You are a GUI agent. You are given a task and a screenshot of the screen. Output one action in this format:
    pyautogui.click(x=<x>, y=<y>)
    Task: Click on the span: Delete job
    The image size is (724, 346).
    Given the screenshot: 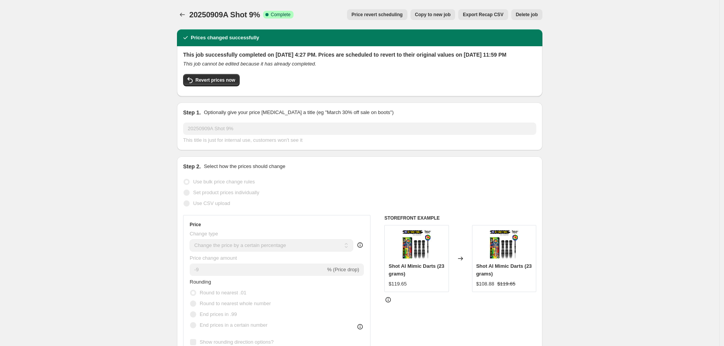 What is the action you would take?
    pyautogui.click(x=527, y=15)
    